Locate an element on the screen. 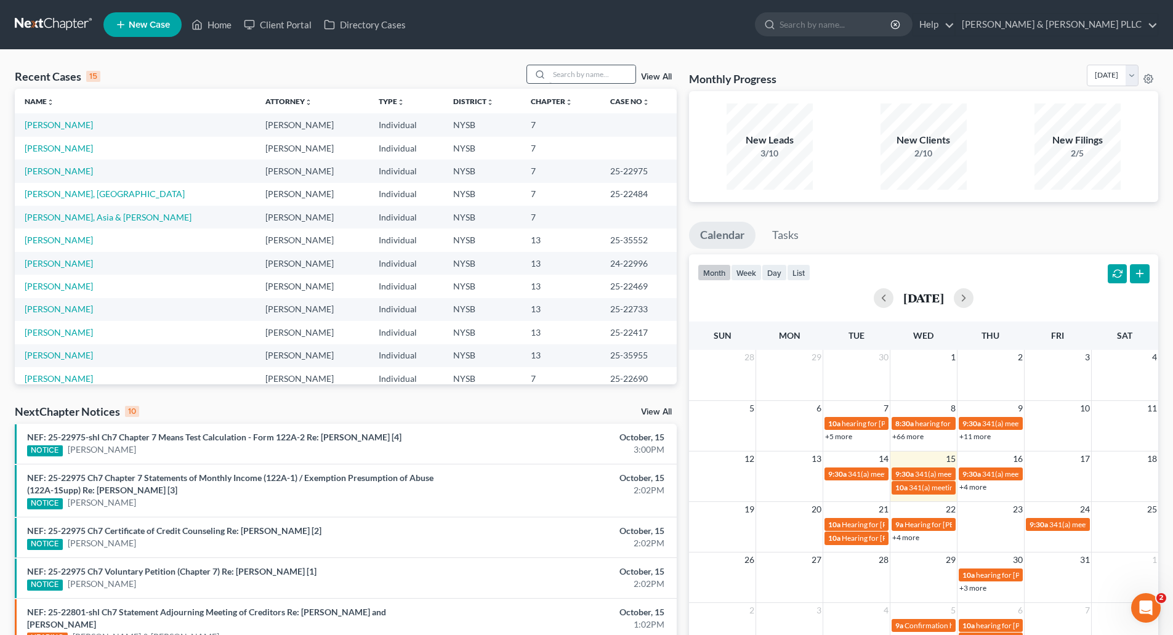 This screenshot has width=1173, height=635. a: NEF: 25-22975 Ch7 Chapter 7 Statements of Monthly Income (122A-1) / Exemption Presumption of Abus... is located at coordinates (230, 483).